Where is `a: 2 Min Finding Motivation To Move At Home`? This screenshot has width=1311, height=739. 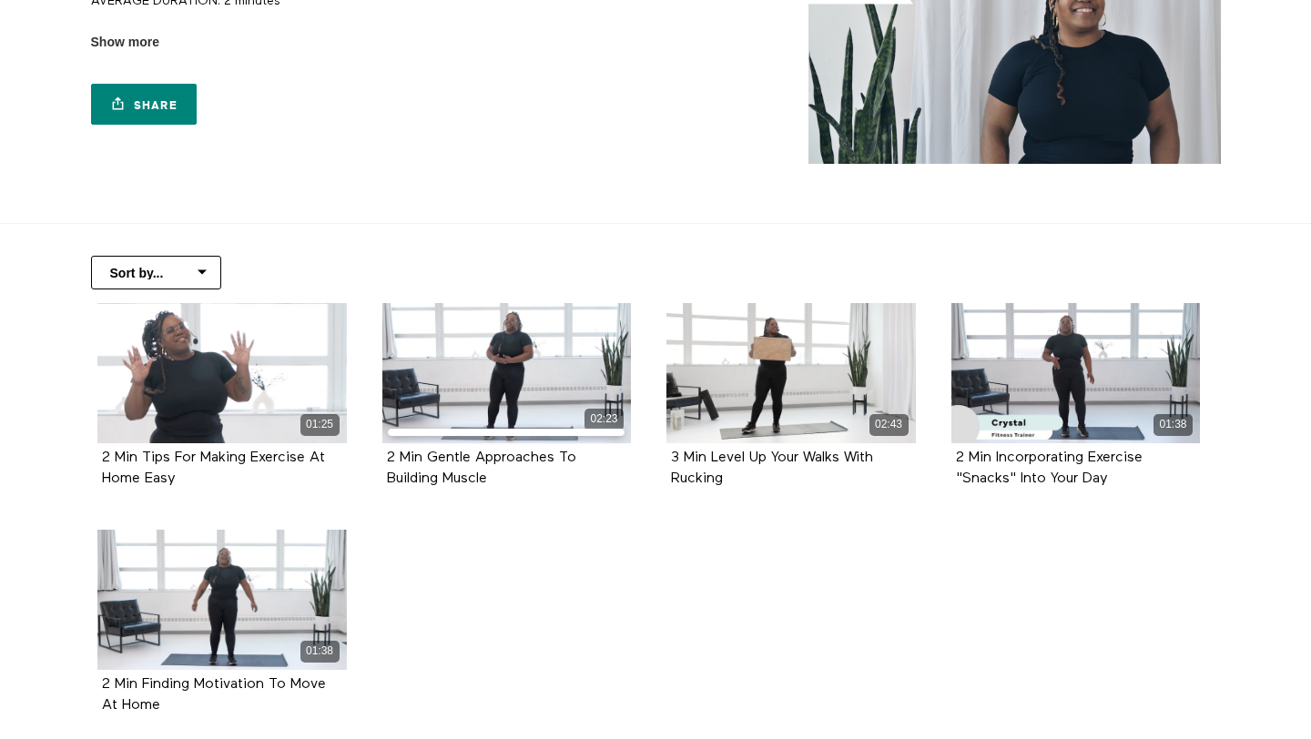
a: 2 Min Finding Motivation To Move At Home is located at coordinates (214, 694).